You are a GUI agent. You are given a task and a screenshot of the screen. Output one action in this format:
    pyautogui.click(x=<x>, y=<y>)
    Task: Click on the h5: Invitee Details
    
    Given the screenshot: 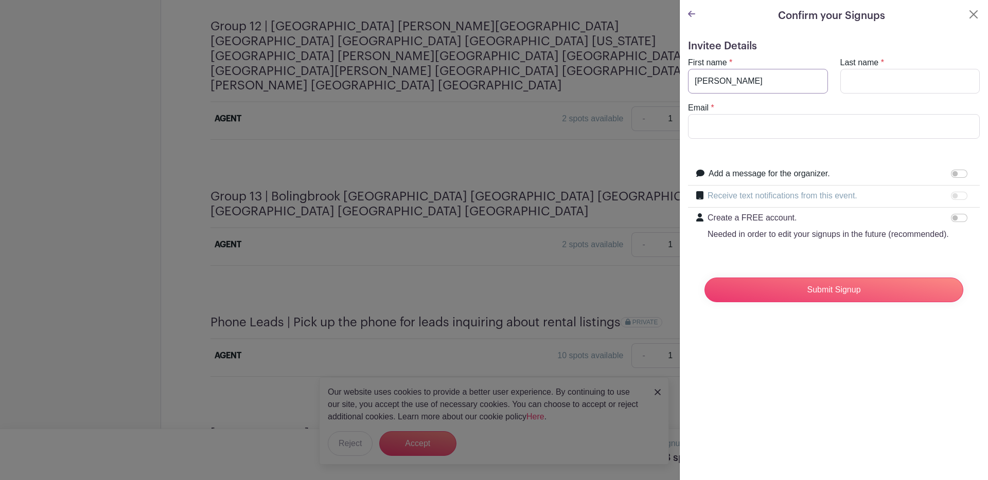 What is the action you would take?
    pyautogui.click(x=833, y=46)
    